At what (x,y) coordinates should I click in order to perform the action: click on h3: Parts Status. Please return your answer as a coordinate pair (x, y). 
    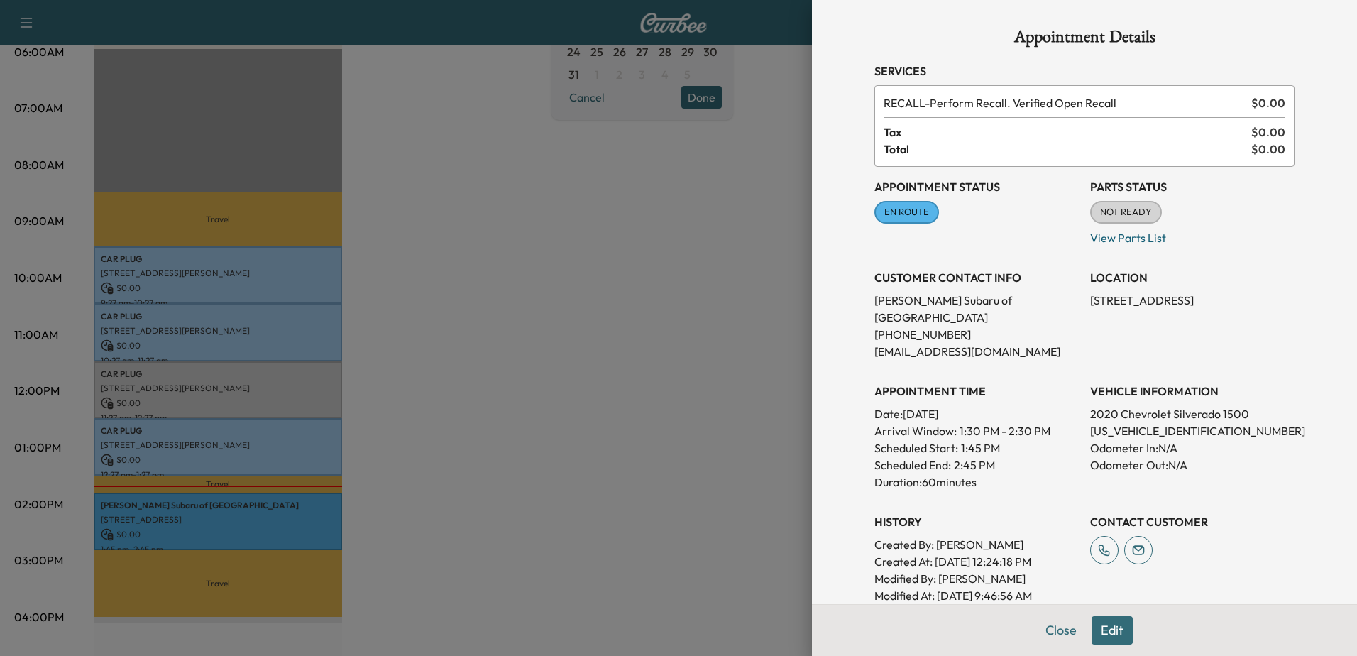
    Looking at the image, I should click on (1192, 187).